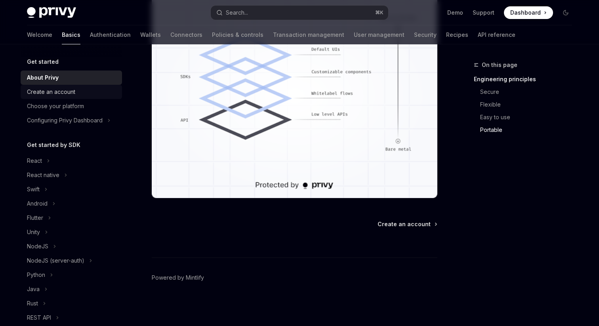 Image resolution: width=599 pixels, height=326 pixels. I want to click on button: Open search, so click(300, 13).